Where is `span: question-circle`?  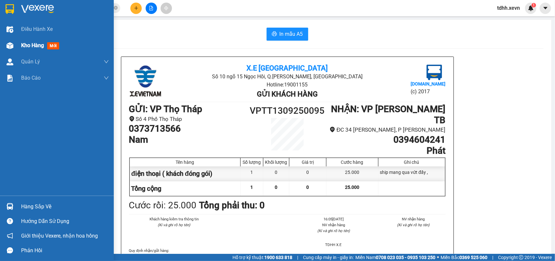 span: question-circle is located at coordinates (10, 221).